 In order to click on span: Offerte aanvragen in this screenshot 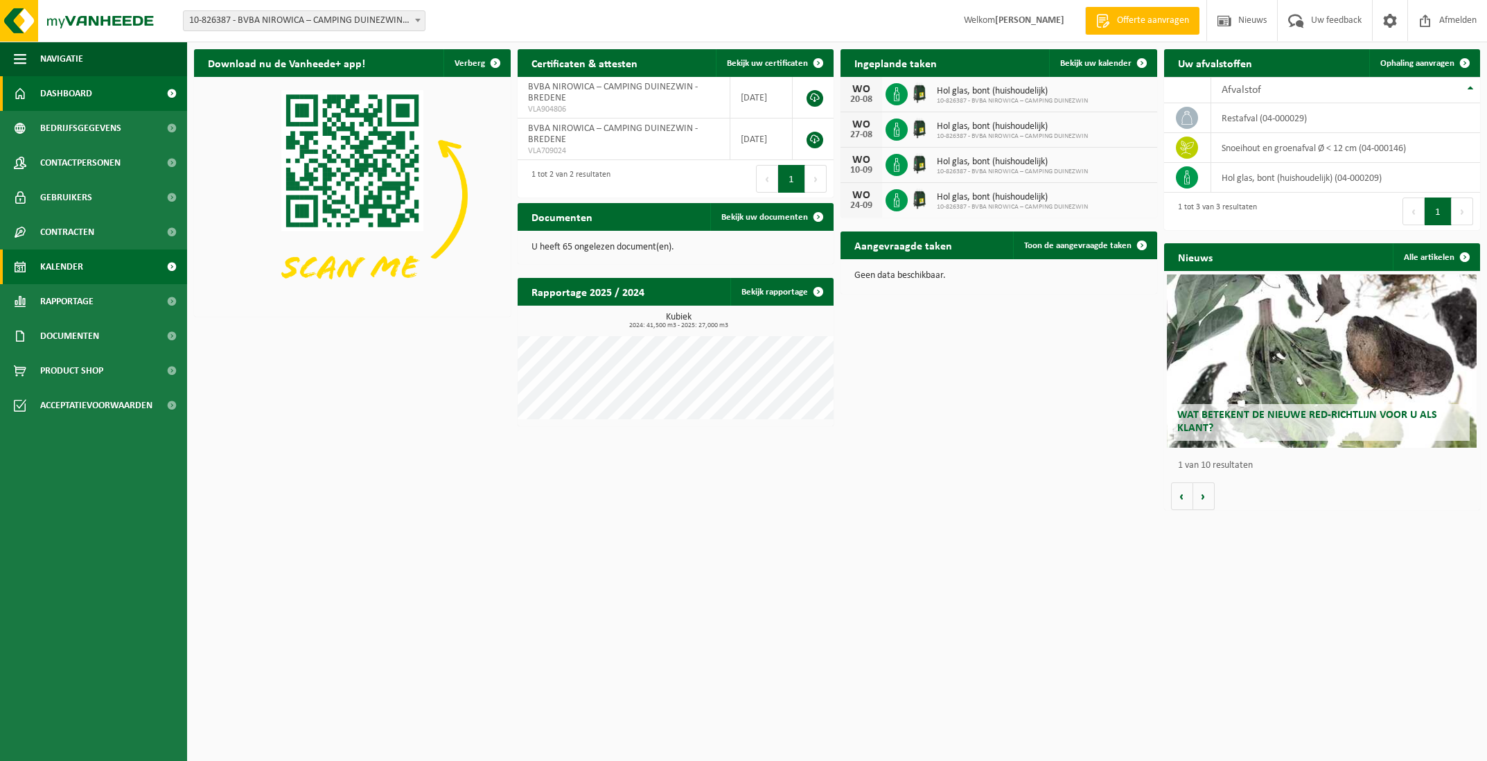, I will do `click(1153, 21)`.